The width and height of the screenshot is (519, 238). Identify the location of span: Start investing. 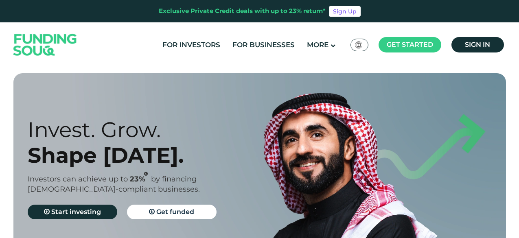
(76, 212).